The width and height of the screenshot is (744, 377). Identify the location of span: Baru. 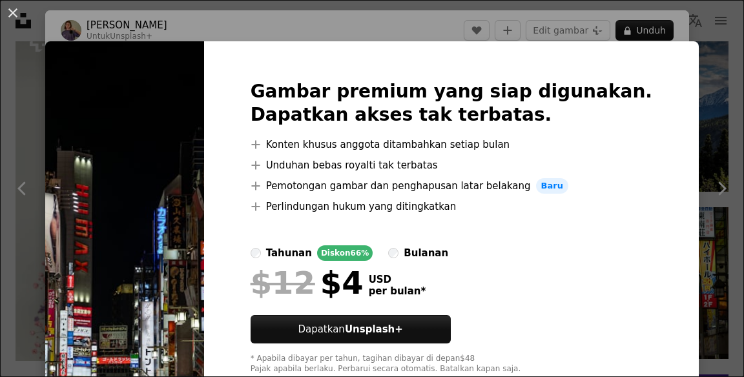
(552, 186).